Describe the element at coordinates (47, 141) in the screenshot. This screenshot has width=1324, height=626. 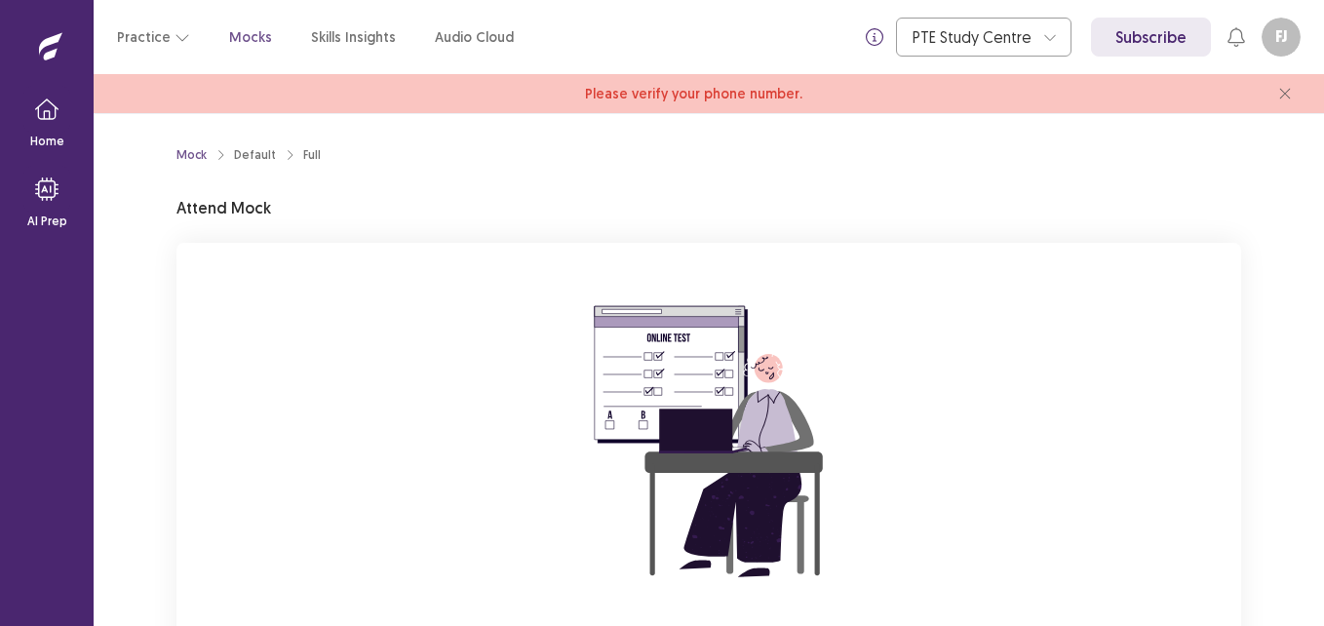
I see `p: Home` at that location.